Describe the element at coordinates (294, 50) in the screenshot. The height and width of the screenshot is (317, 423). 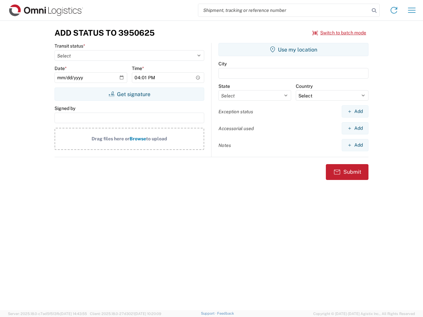
I see `button: Use my location` at that location.